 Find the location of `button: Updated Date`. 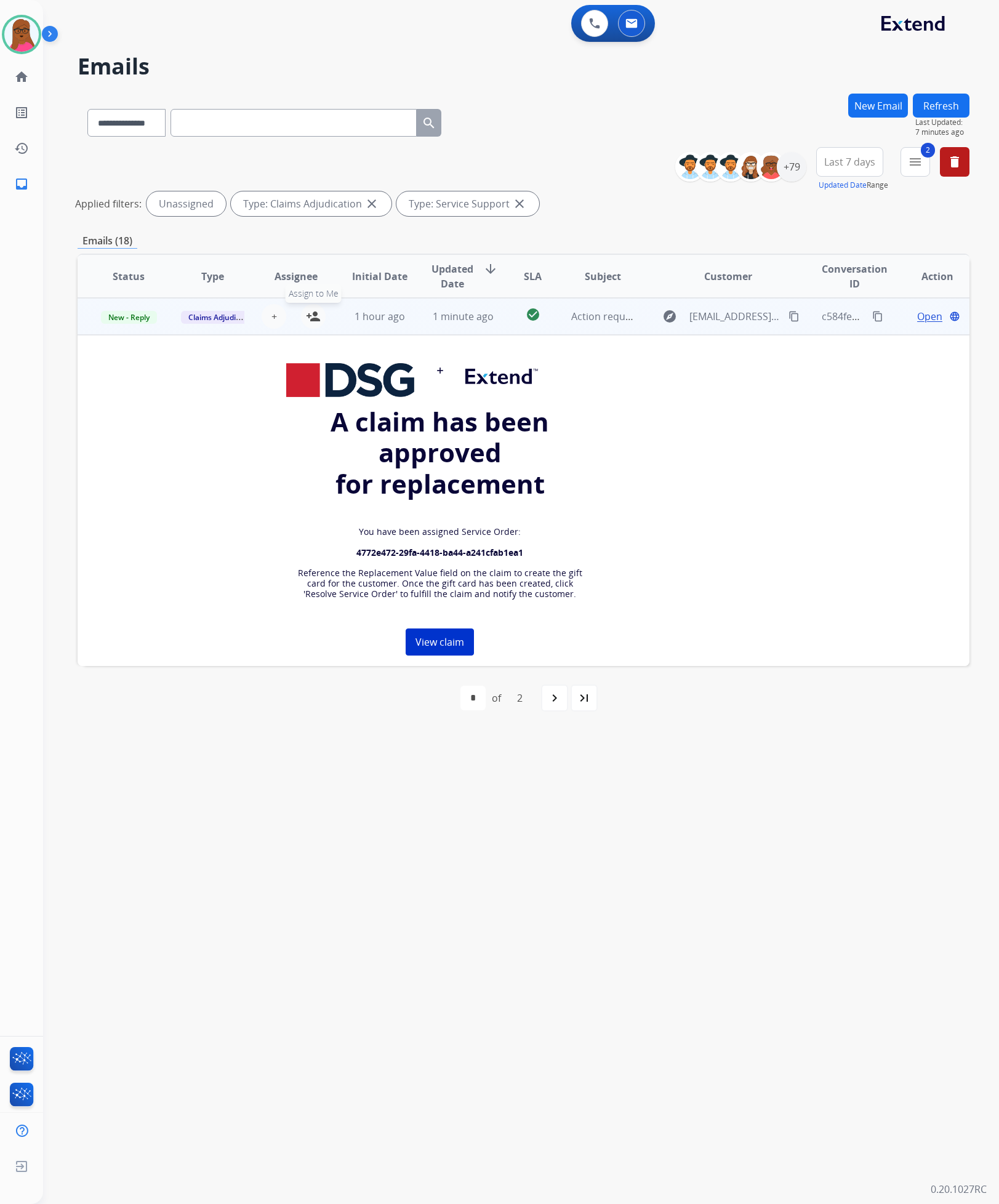

button: Updated Date is located at coordinates (843, 185).